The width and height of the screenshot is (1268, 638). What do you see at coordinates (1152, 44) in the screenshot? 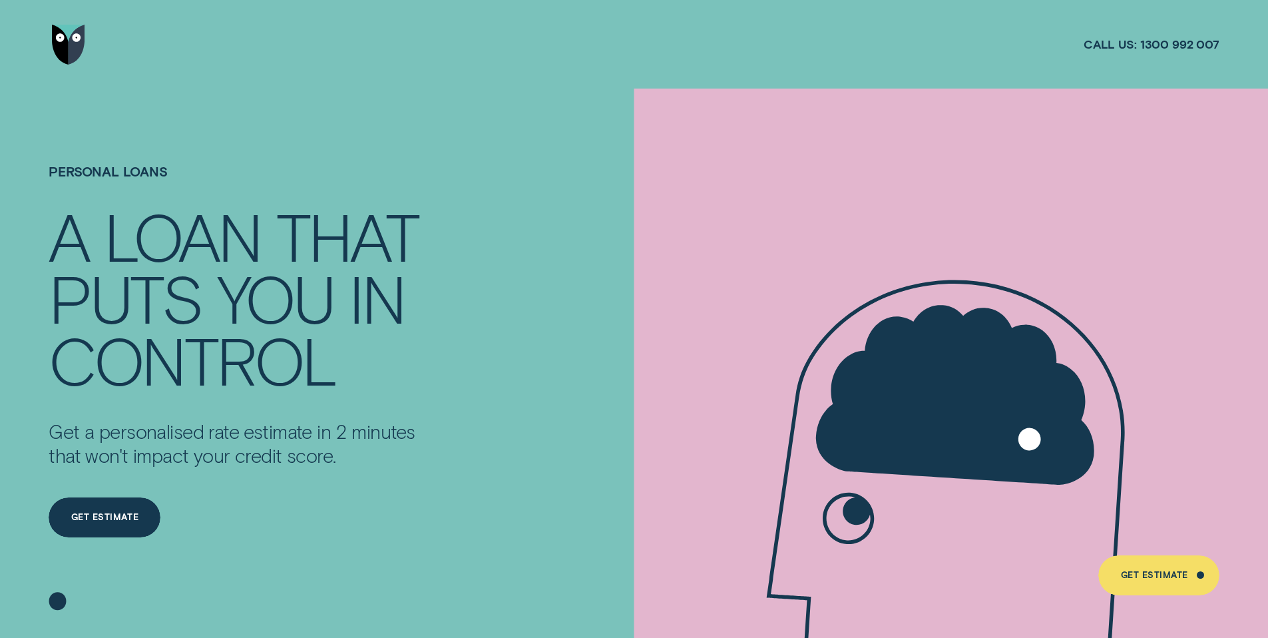
I see `a: Call us:1300 992 007` at bounding box center [1152, 44].